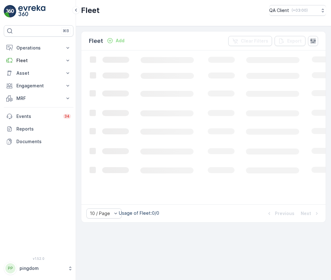  What do you see at coordinates (285, 213) in the screenshot?
I see `p: Previous` at bounding box center [285, 213].